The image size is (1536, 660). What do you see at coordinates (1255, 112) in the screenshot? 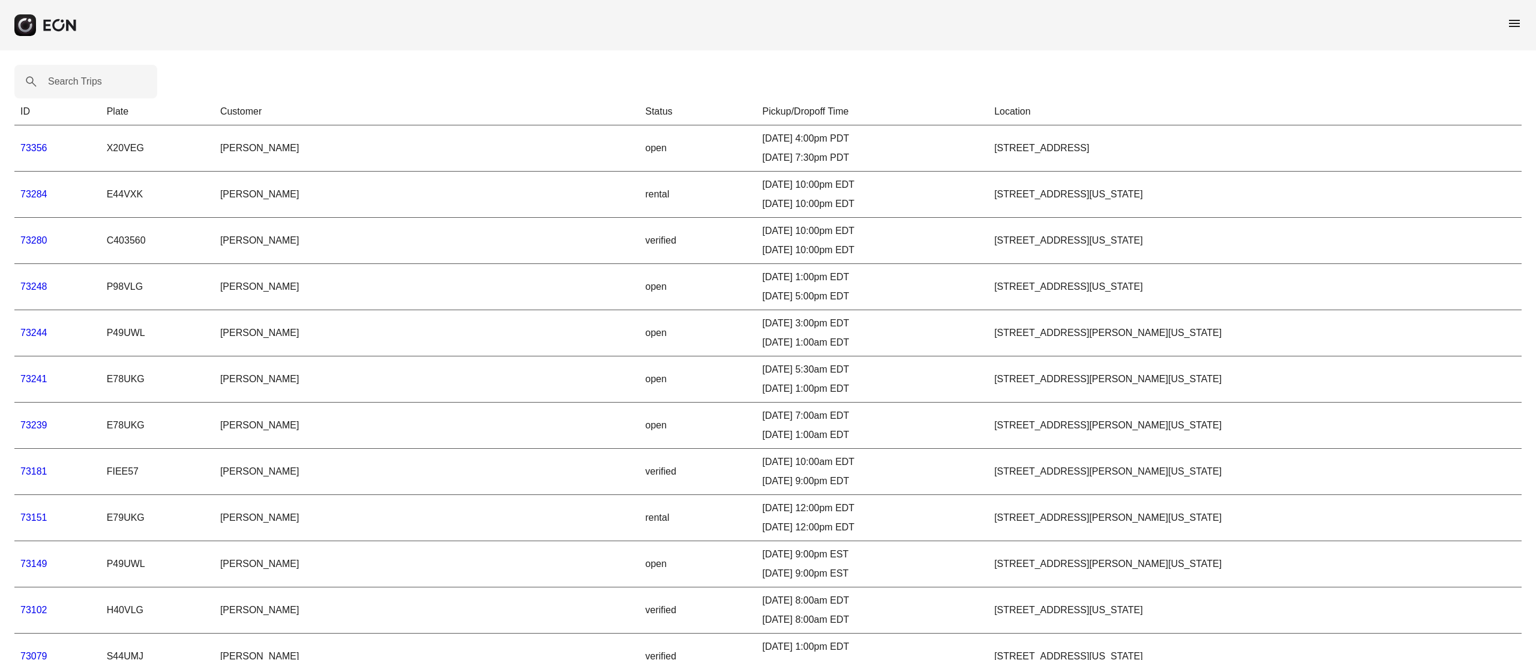
I see `th: Location` at bounding box center [1255, 112].